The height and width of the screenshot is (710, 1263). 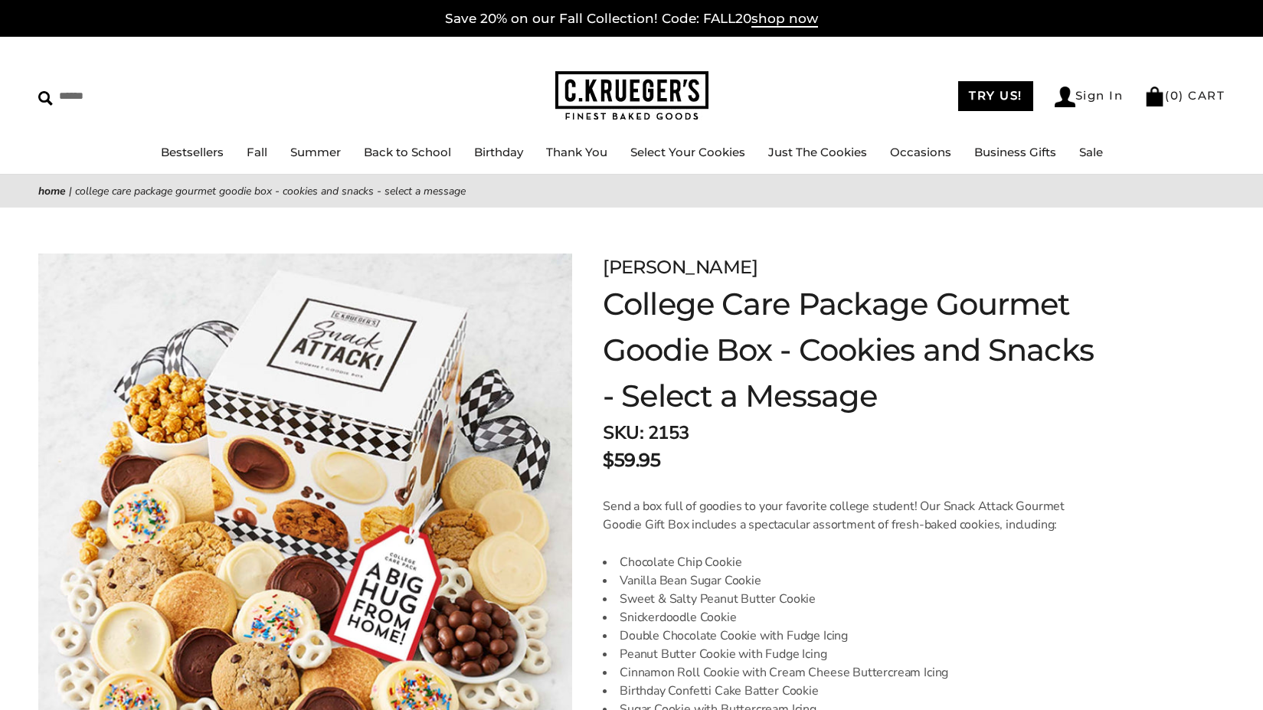 What do you see at coordinates (632, 96) in the screenshot?
I see `img: C.KRUEGER'S` at bounding box center [632, 96].